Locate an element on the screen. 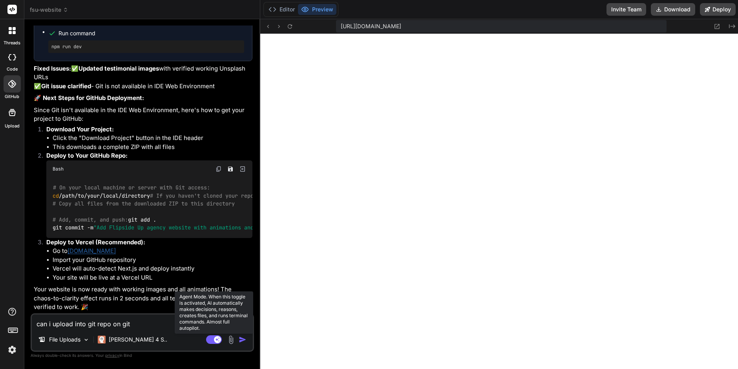 The width and height of the screenshot is (738, 369). li: Go to is located at coordinates (152, 251).